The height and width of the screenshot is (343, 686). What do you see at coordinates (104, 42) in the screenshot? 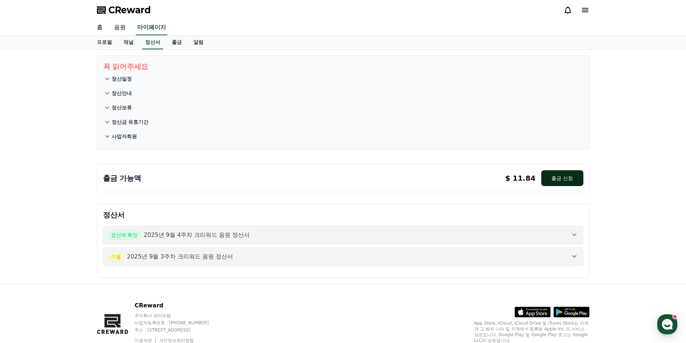
I see `a: 프로필` at bounding box center [104, 42].